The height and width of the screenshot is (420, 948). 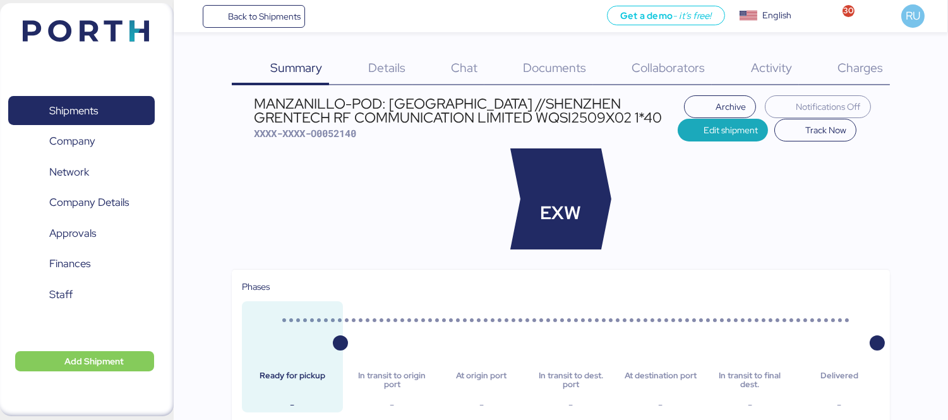 What do you see at coordinates (292, 380) in the screenshot?
I see `div: Ready for pickup` at bounding box center [292, 380].